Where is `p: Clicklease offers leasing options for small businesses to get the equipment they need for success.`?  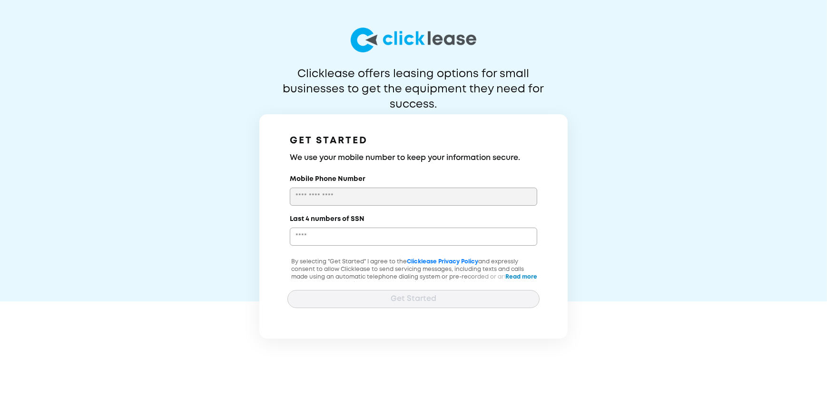 p: Clicklease offers leasing options for small businesses to get the equipment they need for success. is located at coordinates (413, 82).